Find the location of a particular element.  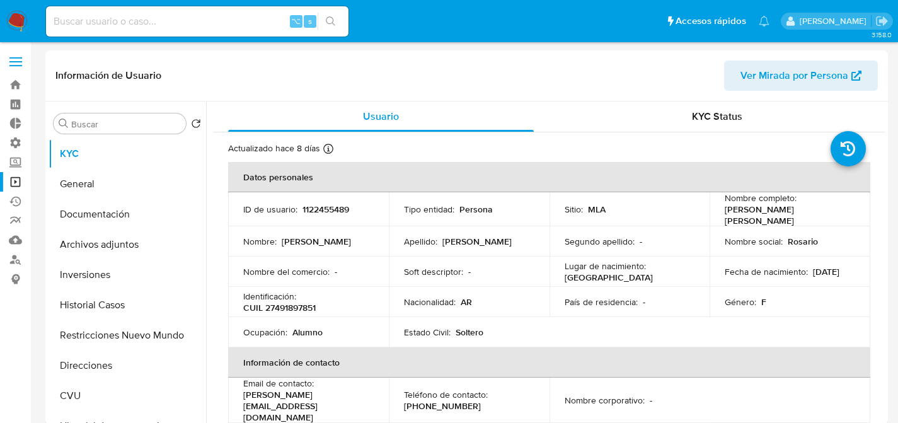

input: Buscar usuario o caso... is located at coordinates (197, 21).